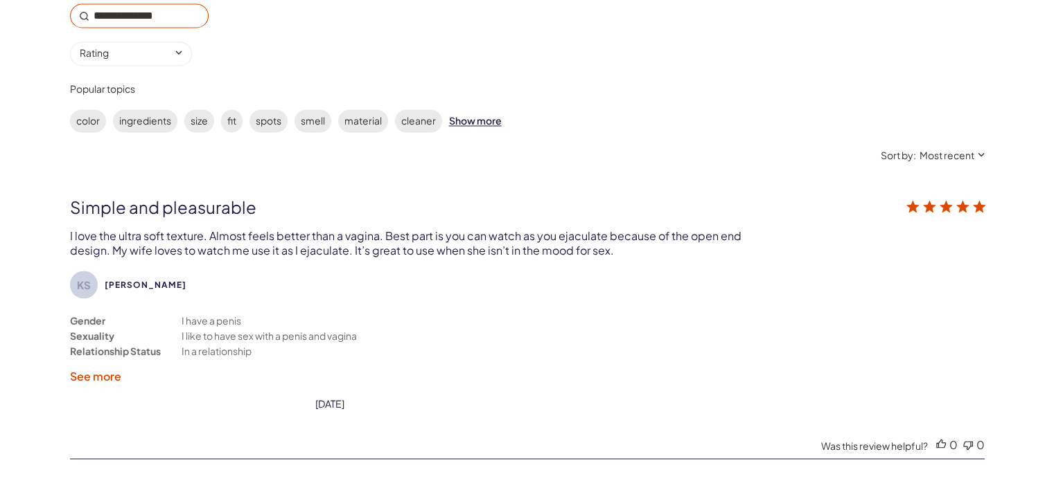 This screenshot has height=481, width=1054. Describe the element at coordinates (946, 155) in the screenshot. I see `div: Most recent` at that location.